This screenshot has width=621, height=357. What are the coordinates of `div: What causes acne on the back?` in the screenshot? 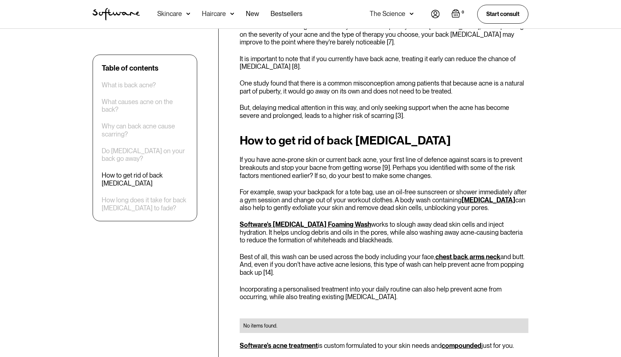 It's located at (145, 105).